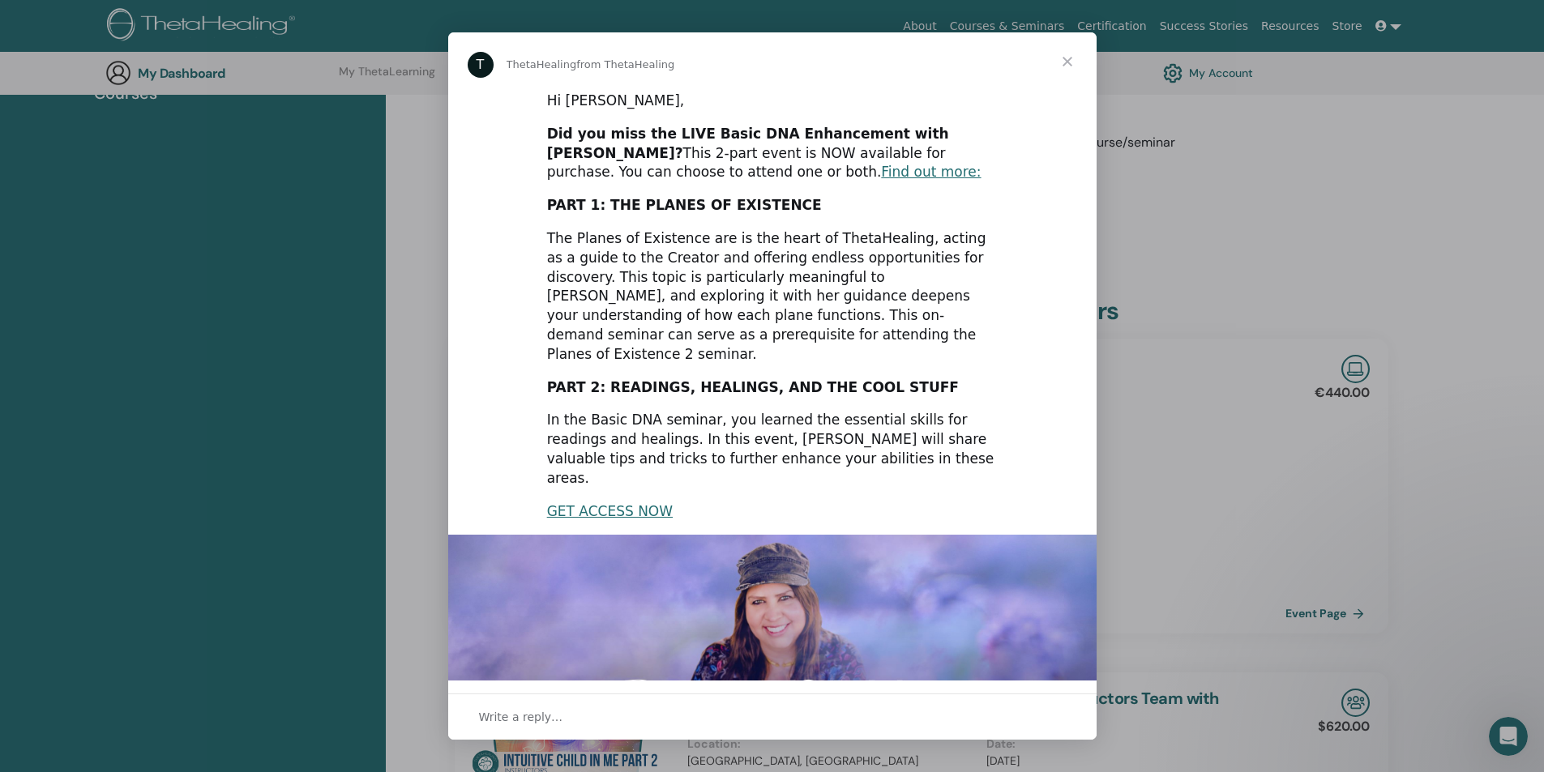  I want to click on span: Close, so click(1067, 62).